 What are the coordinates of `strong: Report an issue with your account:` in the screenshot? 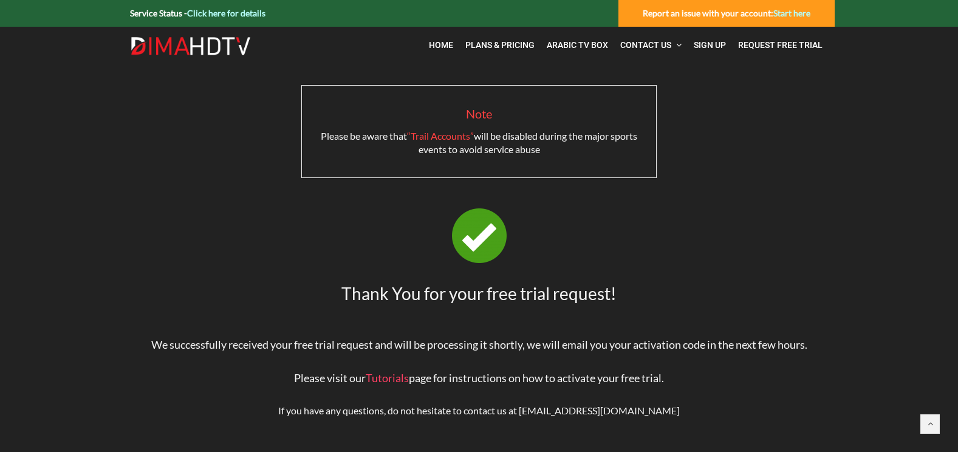 It's located at (727, 13).